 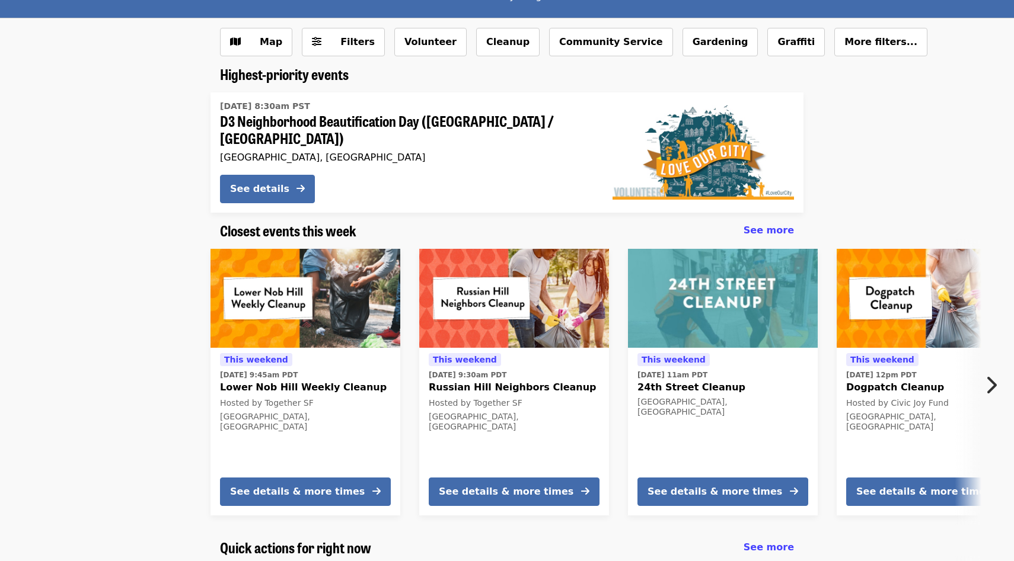 I want to click on a: Closest events this week, so click(x=288, y=231).